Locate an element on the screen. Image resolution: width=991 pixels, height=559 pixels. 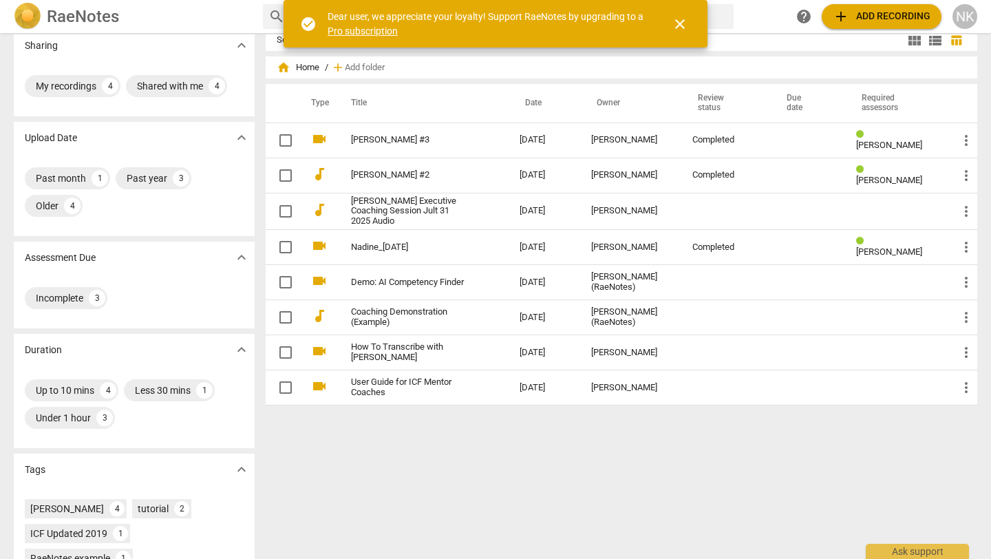
p: Sharing is located at coordinates (41, 45).